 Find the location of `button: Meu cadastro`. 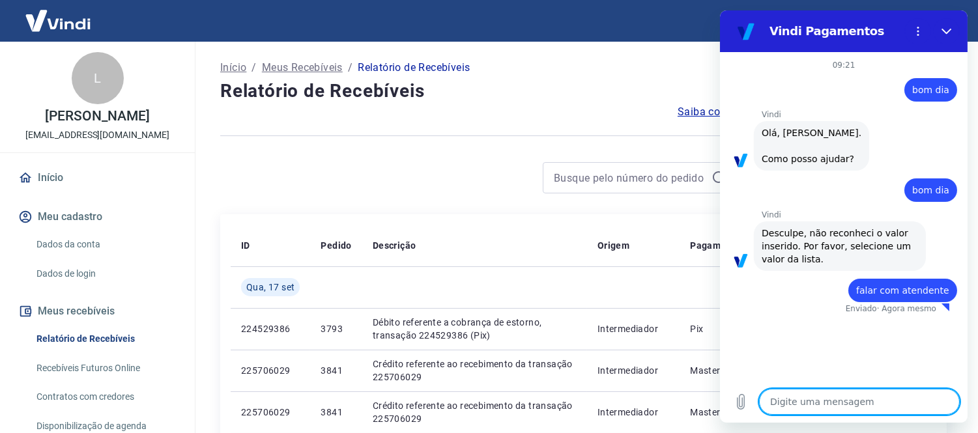

button: Meu cadastro is located at coordinates (97, 217).